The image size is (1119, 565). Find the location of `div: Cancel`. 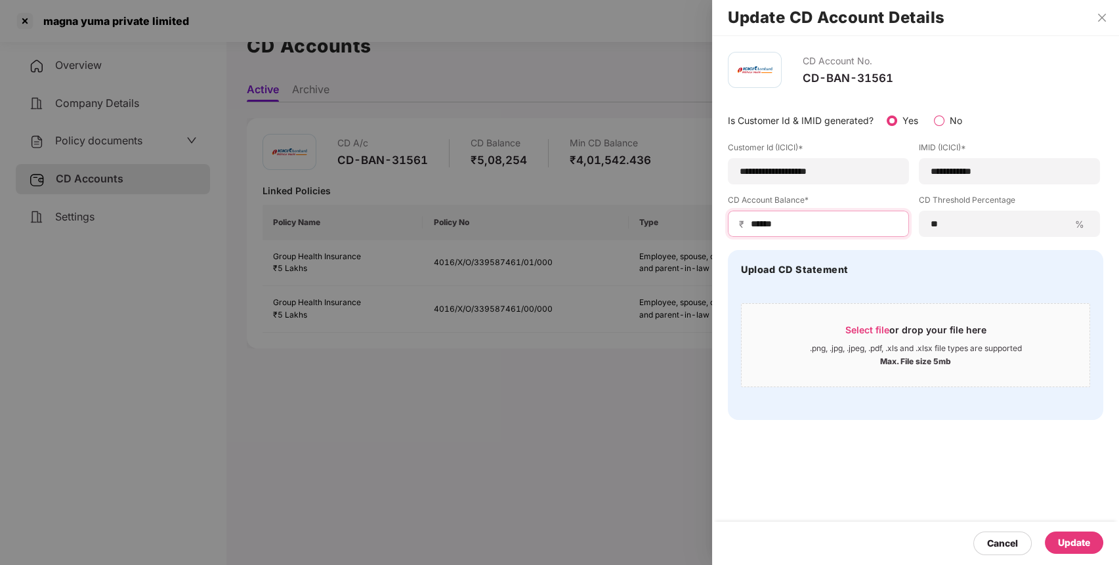

div: Cancel is located at coordinates (1002, 543).